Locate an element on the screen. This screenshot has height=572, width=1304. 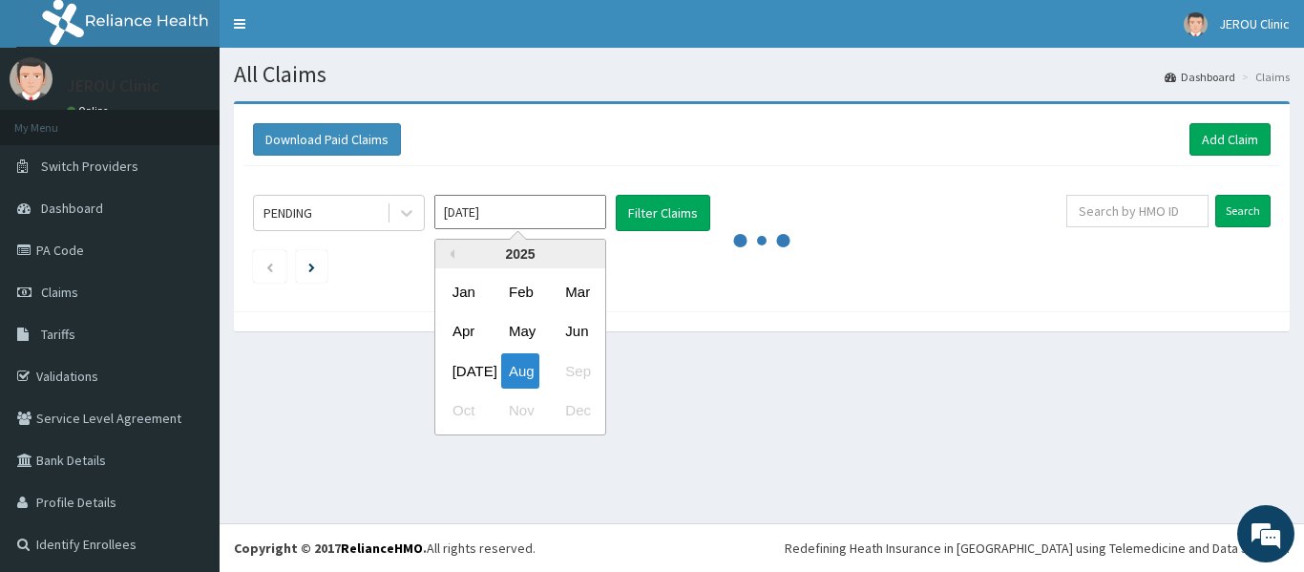
button: Download Paid Claims is located at coordinates (327, 139).